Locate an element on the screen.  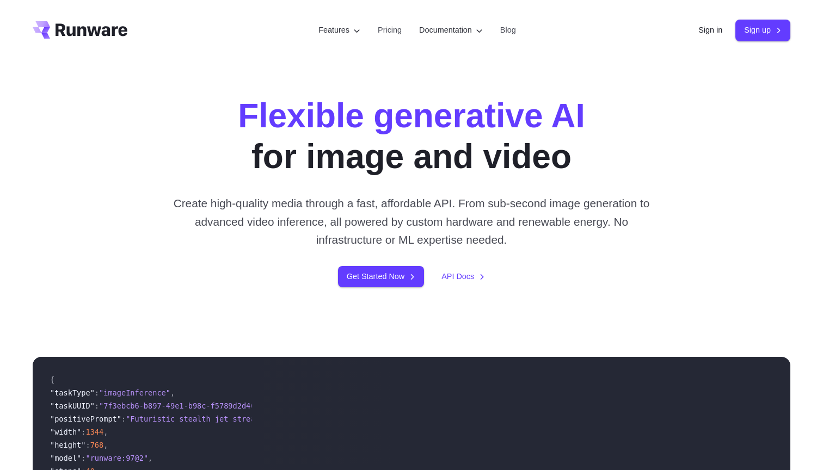
label: Features is located at coordinates (339, 30).